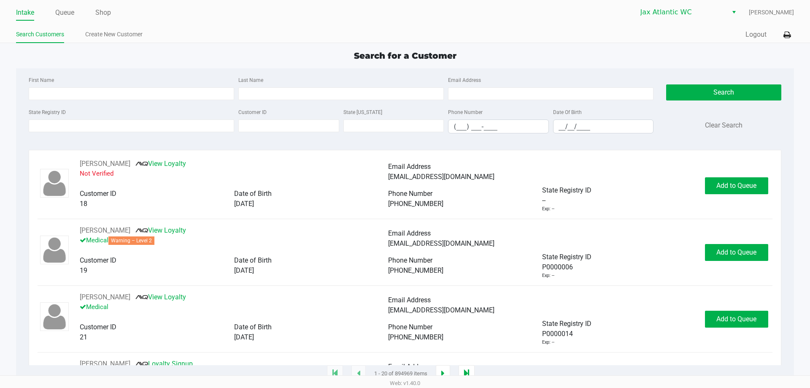 The image size is (810, 388). I want to click on span: 1 - 20 of 894969 items, so click(401, 373).